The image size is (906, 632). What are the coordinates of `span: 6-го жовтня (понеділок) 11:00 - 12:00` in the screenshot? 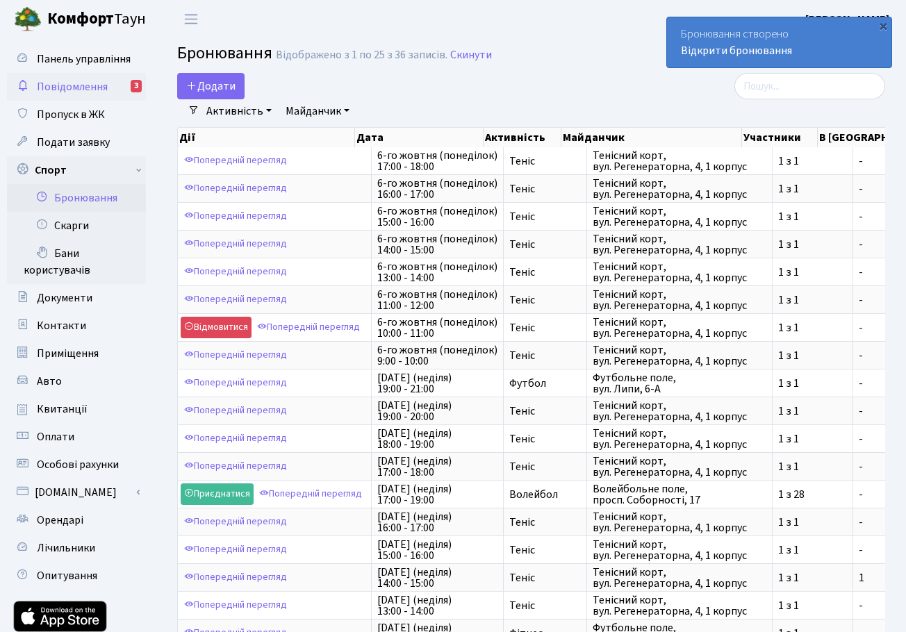 It's located at (437, 300).